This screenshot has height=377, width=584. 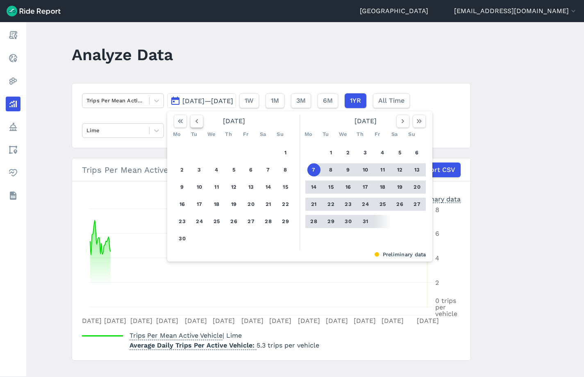 What do you see at coordinates (441, 307) in the screenshot?
I see `tspan: per` at bounding box center [441, 307].